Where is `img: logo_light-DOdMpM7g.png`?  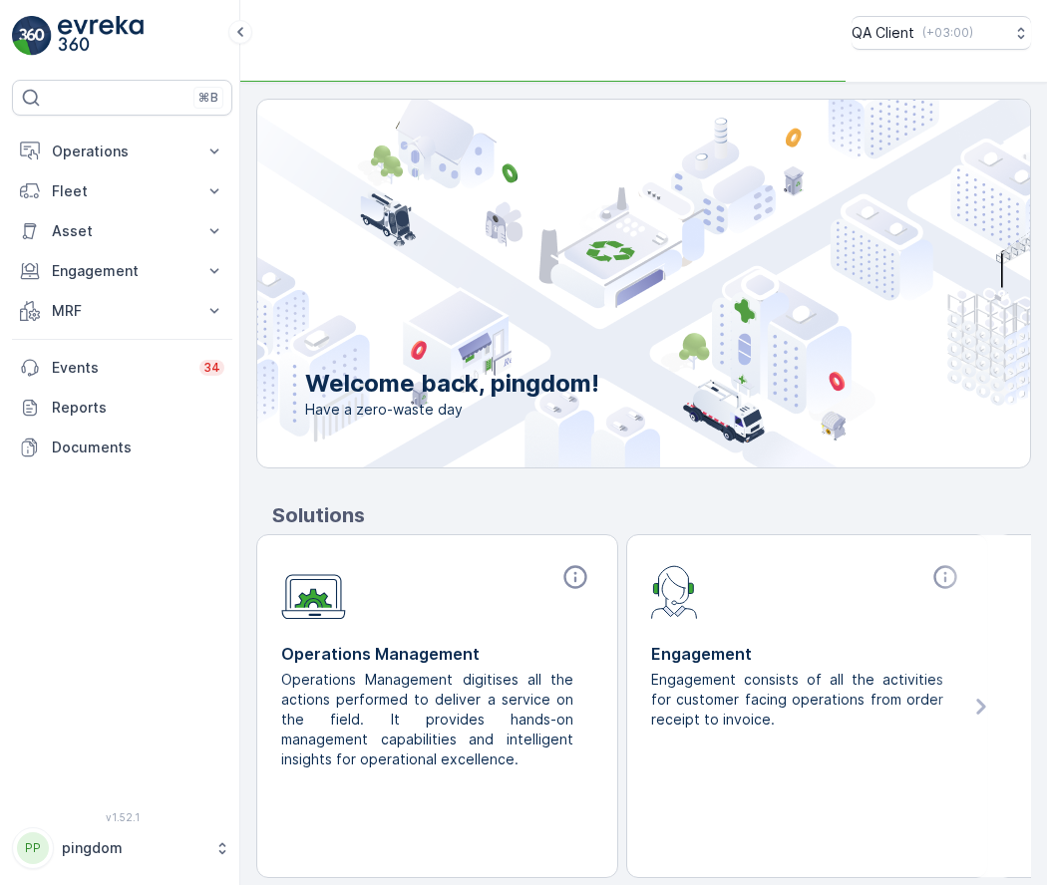 img: logo_light-DOdMpM7g.png is located at coordinates (101, 36).